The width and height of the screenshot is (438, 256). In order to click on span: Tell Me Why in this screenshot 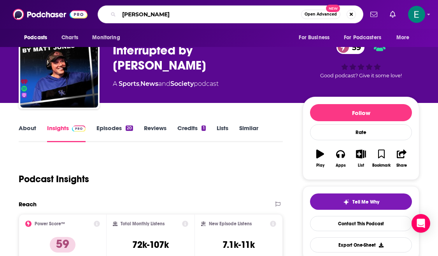, I will do `click(365, 202)`.